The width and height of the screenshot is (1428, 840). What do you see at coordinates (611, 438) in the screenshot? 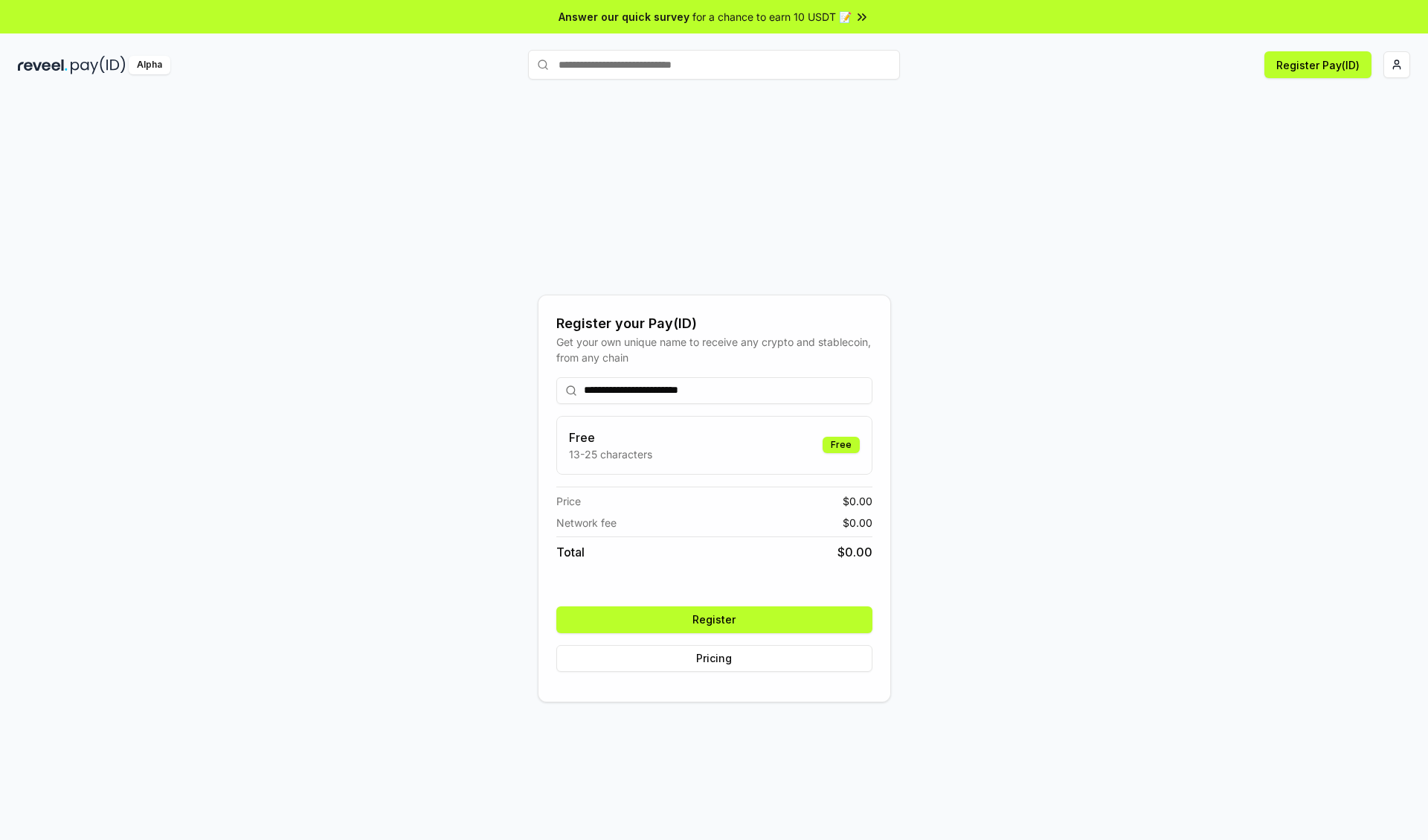
I see `h3: Free` at bounding box center [611, 438].